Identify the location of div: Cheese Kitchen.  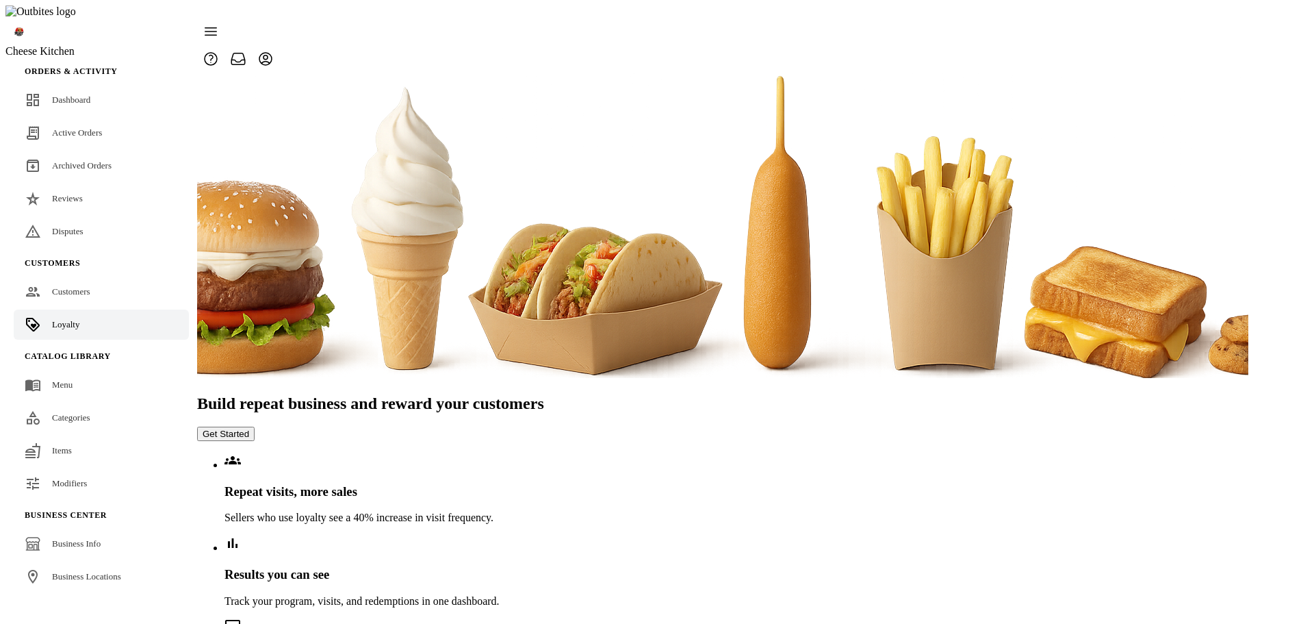
(101, 51).